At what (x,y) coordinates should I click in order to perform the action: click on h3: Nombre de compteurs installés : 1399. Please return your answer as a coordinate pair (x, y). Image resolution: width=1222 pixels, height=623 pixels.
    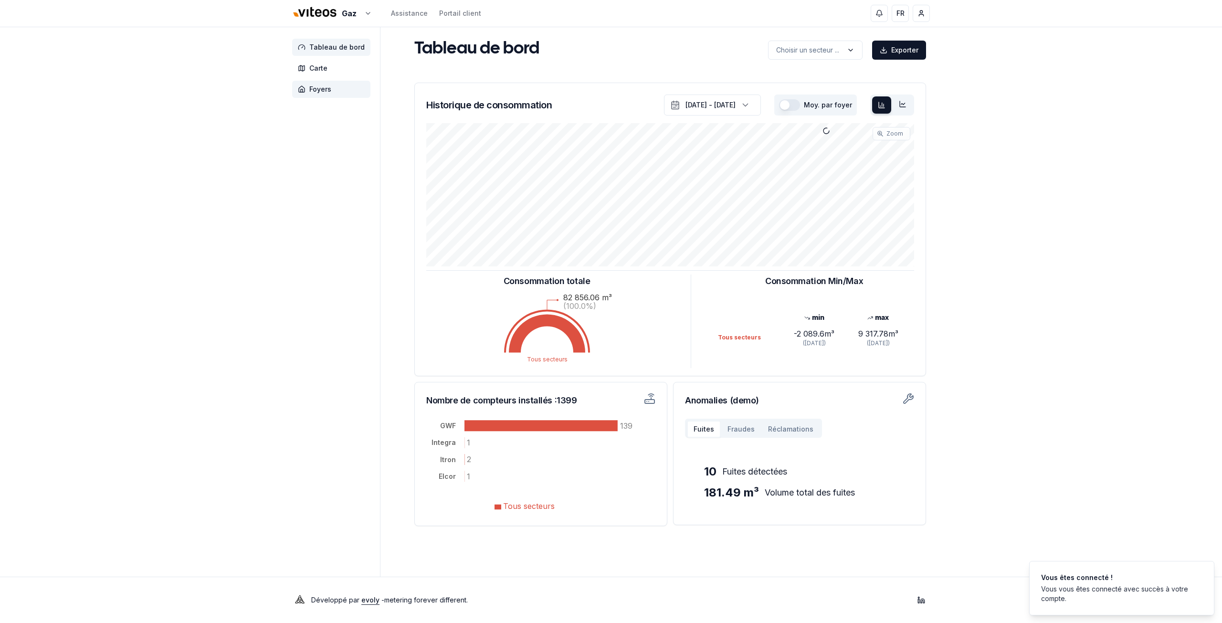
    Looking at the image, I should click on (511, 400).